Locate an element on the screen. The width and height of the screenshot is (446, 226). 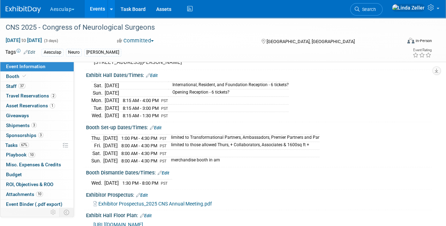
img: Linda Zeller is located at coordinates (409, 8).